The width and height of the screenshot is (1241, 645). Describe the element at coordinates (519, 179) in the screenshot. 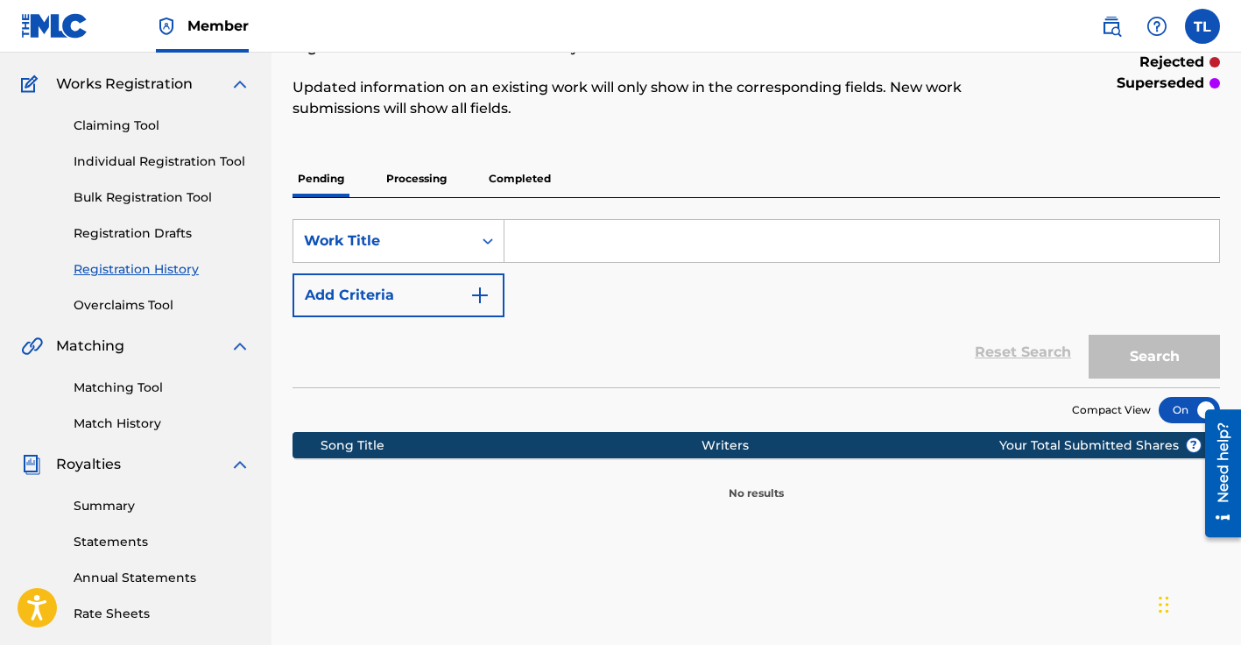

I see `p: Completed` at that location.